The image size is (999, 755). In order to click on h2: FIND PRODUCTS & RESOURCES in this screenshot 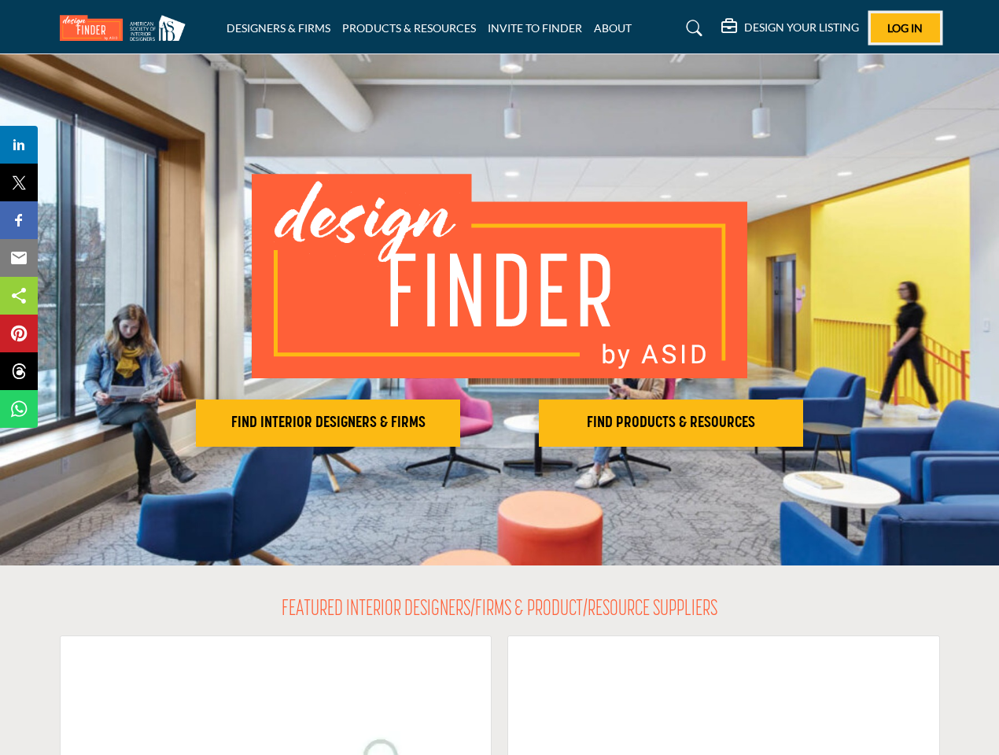, I will do `click(671, 423)`.